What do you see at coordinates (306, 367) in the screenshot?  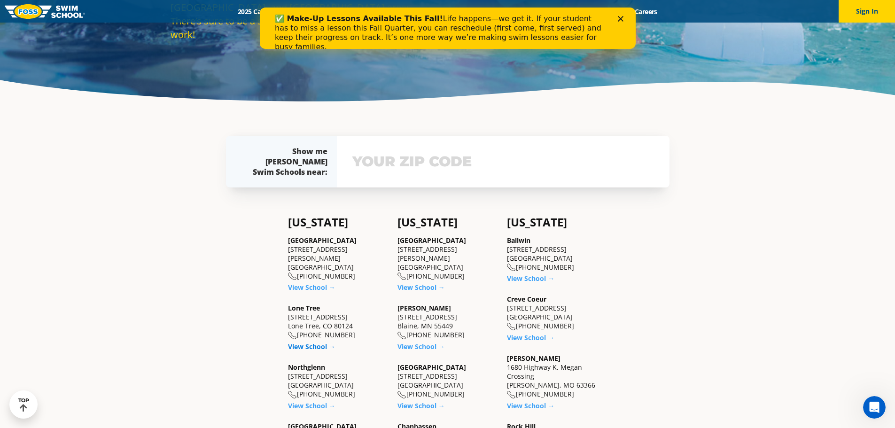 I see `a: Northglenn` at bounding box center [306, 367].